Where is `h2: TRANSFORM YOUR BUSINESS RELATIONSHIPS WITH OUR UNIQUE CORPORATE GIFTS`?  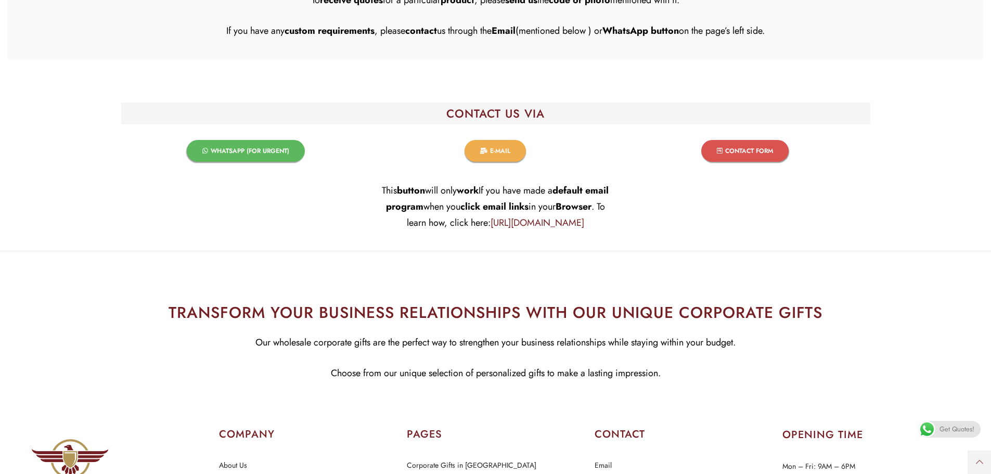
h2: TRANSFORM YOUR BUSINESS RELATIONSHIPS WITH OUR UNIQUE CORPORATE GIFTS is located at coordinates (495, 312).